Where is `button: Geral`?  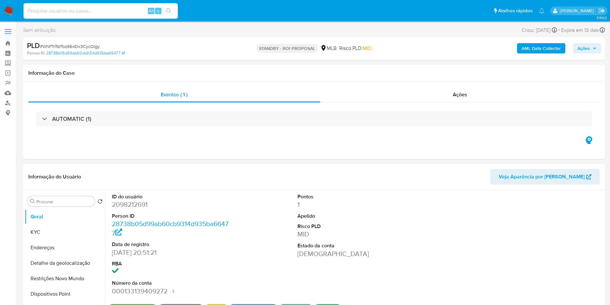
button: Geral is located at coordinates (65, 216).